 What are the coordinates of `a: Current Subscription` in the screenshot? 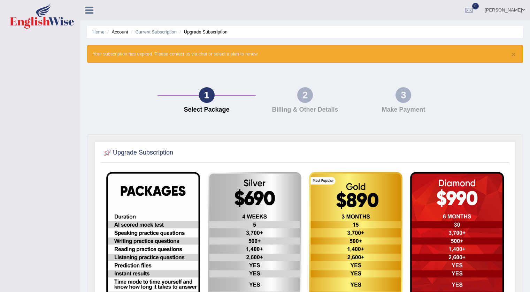 It's located at (156, 32).